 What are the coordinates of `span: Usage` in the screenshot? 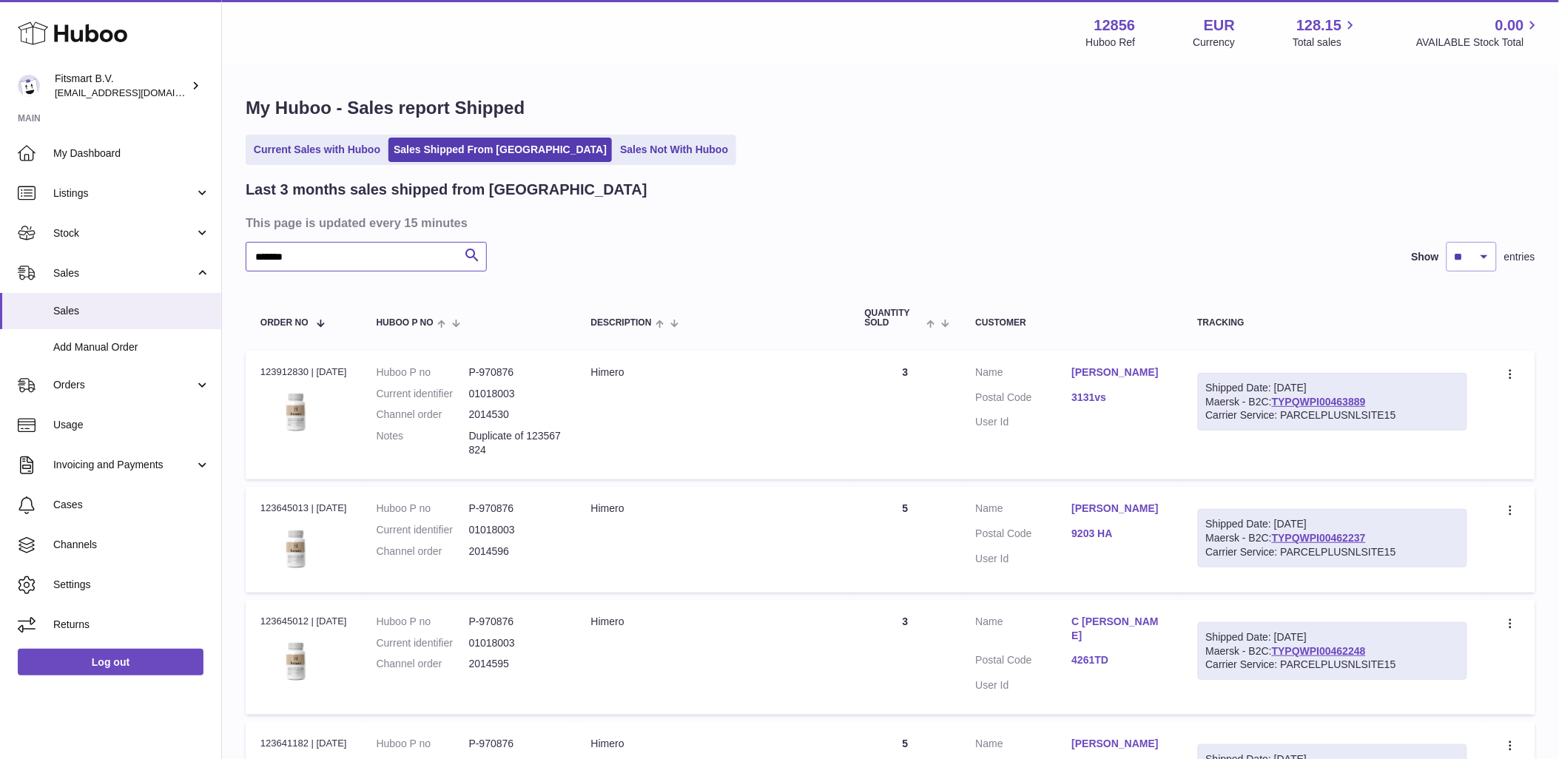 It's located at (132, 425).